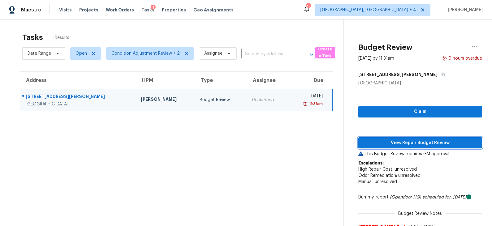  What do you see at coordinates (153, 8) in the screenshot?
I see `div: 1` at bounding box center [153, 8].